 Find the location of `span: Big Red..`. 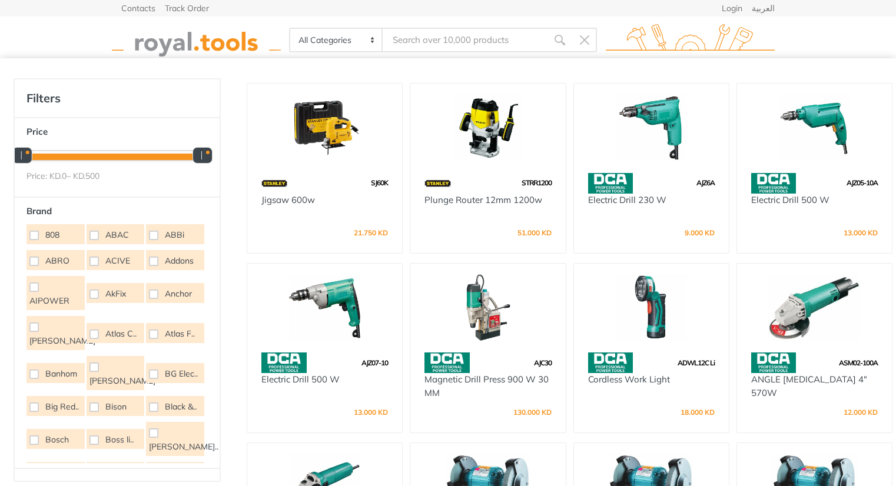

span: Big Red.. is located at coordinates (62, 407).